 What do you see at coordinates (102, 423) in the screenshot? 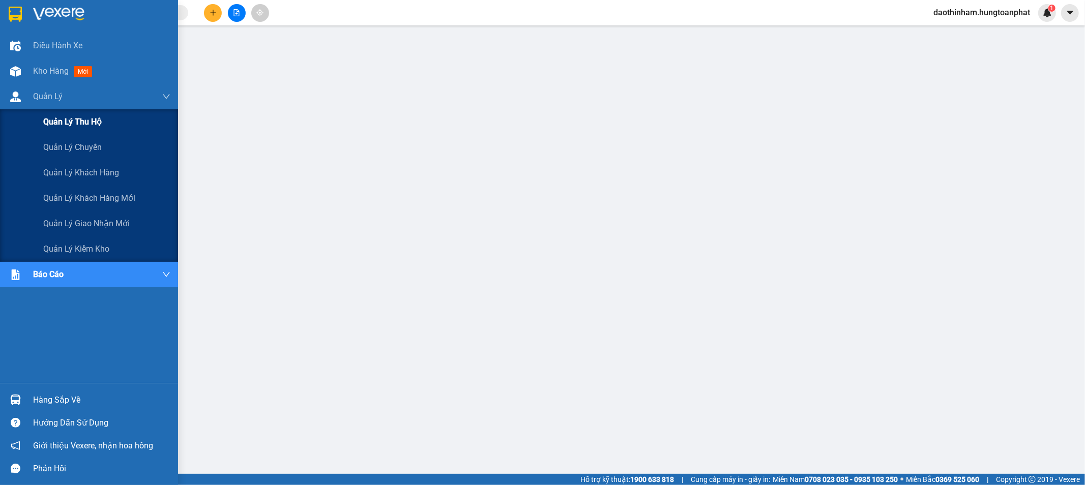
I see `div: Hướng dẫn sử dụng` at bounding box center [102, 423].